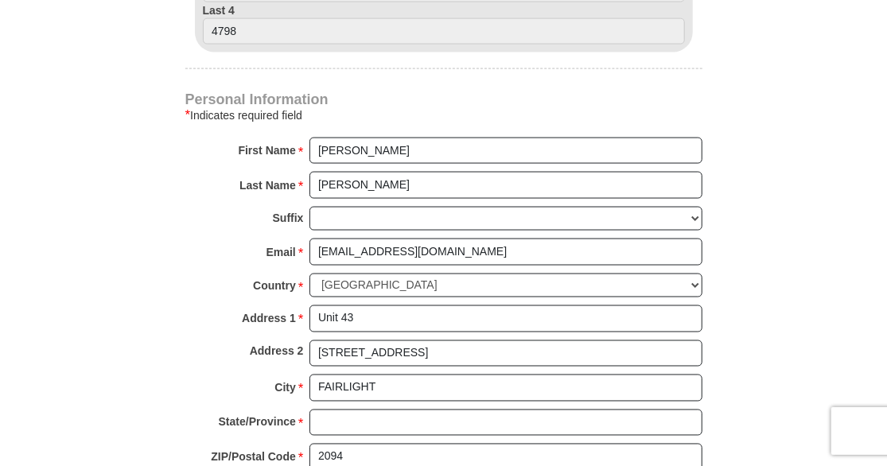 The image size is (887, 466). Describe the element at coordinates (257, 422) in the screenshot. I see `strong: State/Province` at that location.